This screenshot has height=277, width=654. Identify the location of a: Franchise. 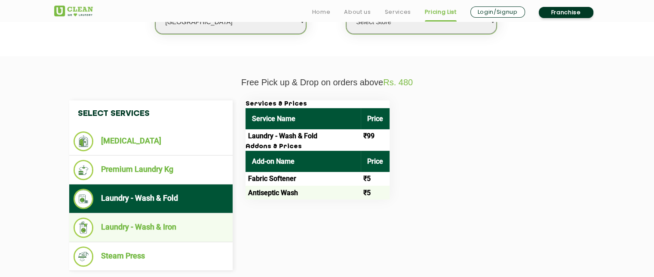
(566, 12).